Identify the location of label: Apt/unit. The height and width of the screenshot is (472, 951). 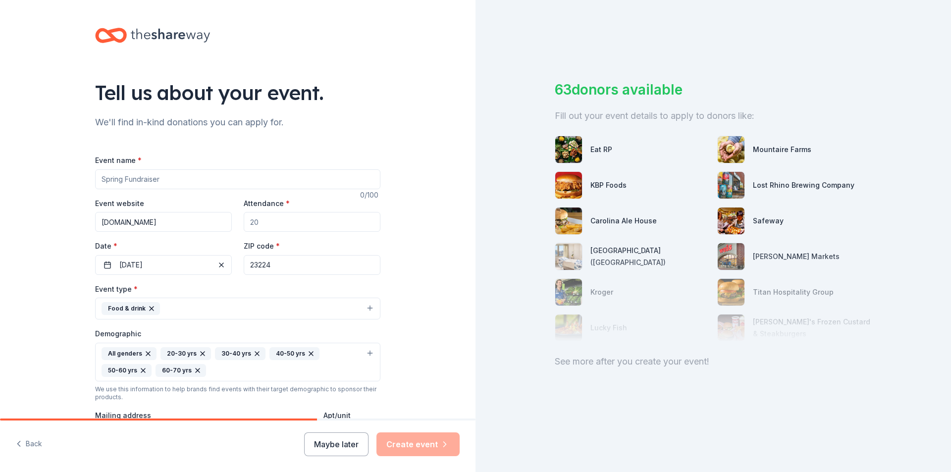
(337, 416).